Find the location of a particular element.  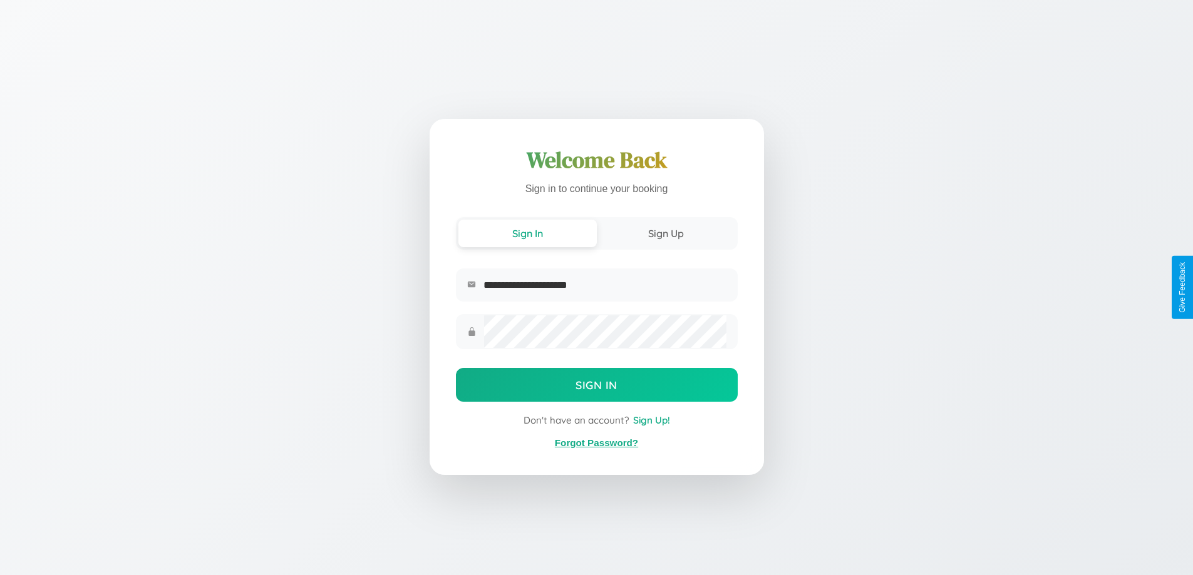

div: Don't have an account? is located at coordinates (597, 420).